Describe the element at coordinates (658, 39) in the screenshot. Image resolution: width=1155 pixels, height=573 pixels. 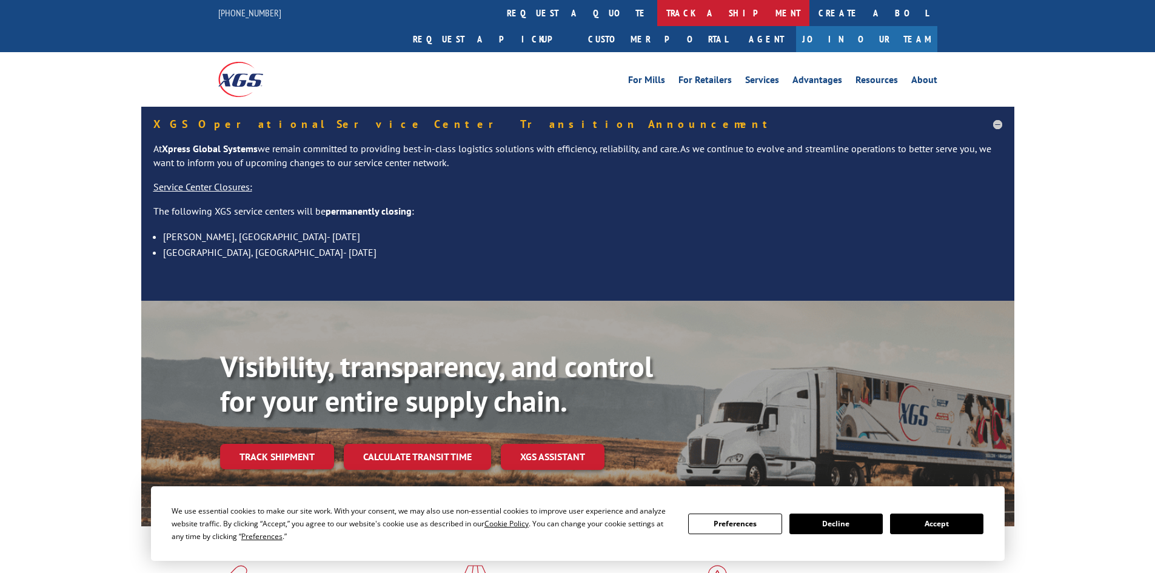
I see `a: Customer Portal` at that location.